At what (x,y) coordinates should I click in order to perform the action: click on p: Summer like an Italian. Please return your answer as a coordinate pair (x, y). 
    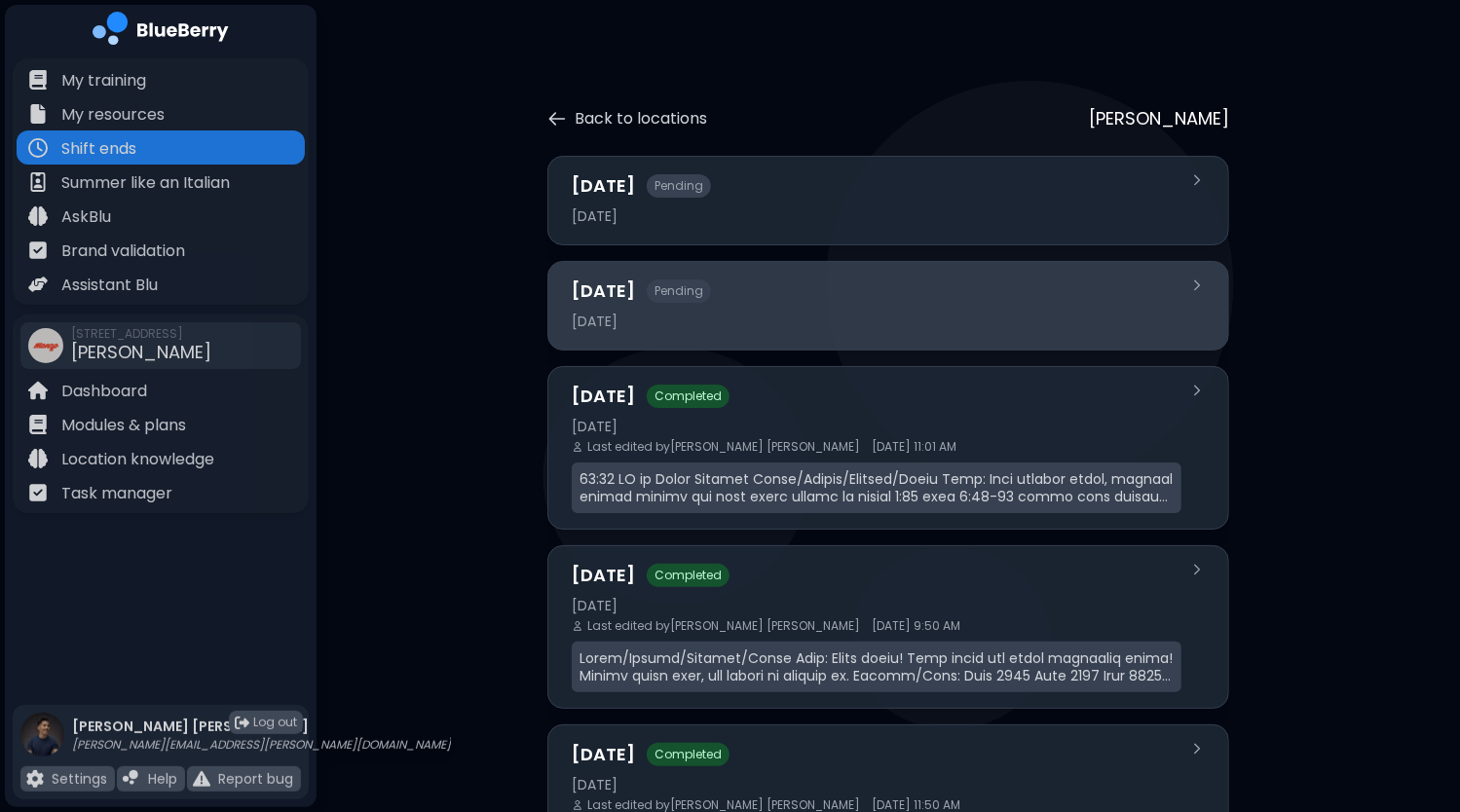
    Looking at the image, I should click on (145, 183).